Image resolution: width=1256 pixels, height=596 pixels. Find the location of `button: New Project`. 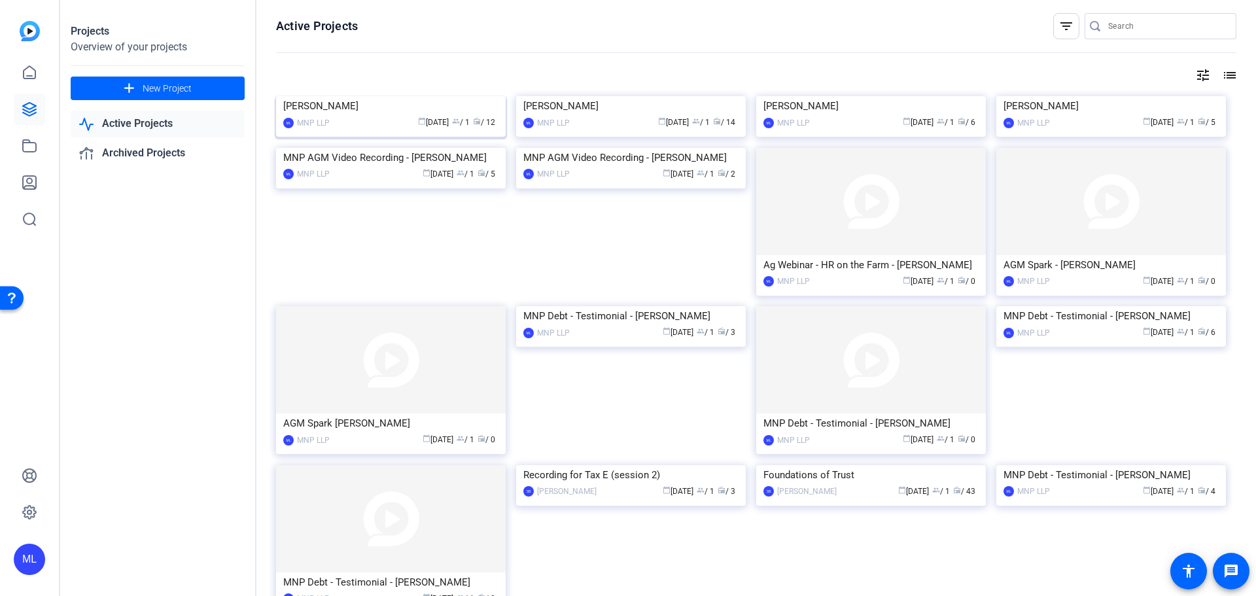

button: New Project is located at coordinates (158, 88).